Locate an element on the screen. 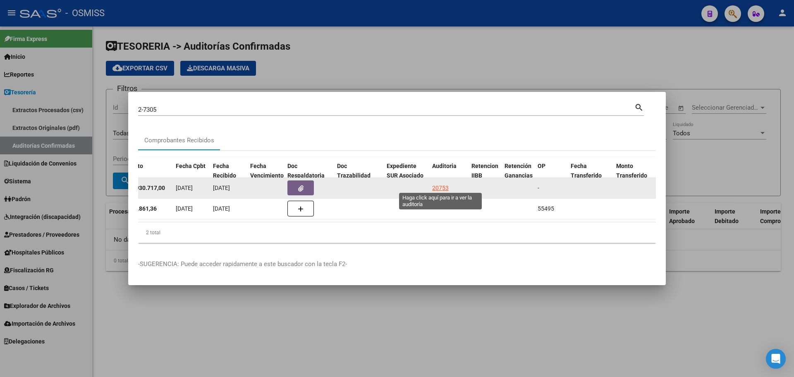  datatable-header-cell: Retención Ganancias is located at coordinates (518, 175).